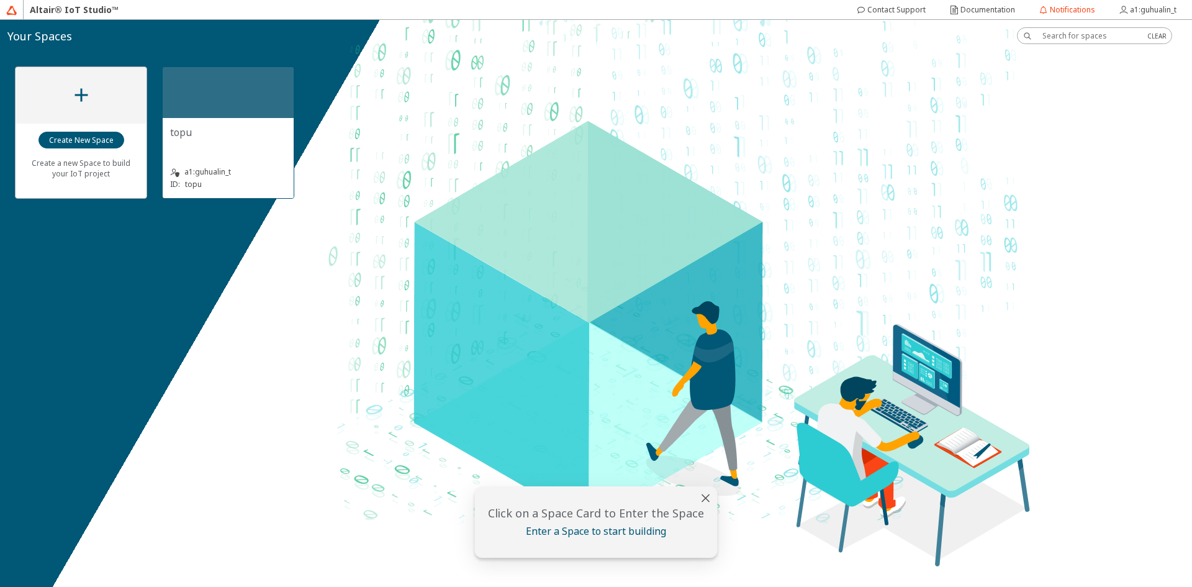 The image size is (1192, 587). I want to click on unity-typography: Click on a Space Card to Enter the Space, so click(596, 513).